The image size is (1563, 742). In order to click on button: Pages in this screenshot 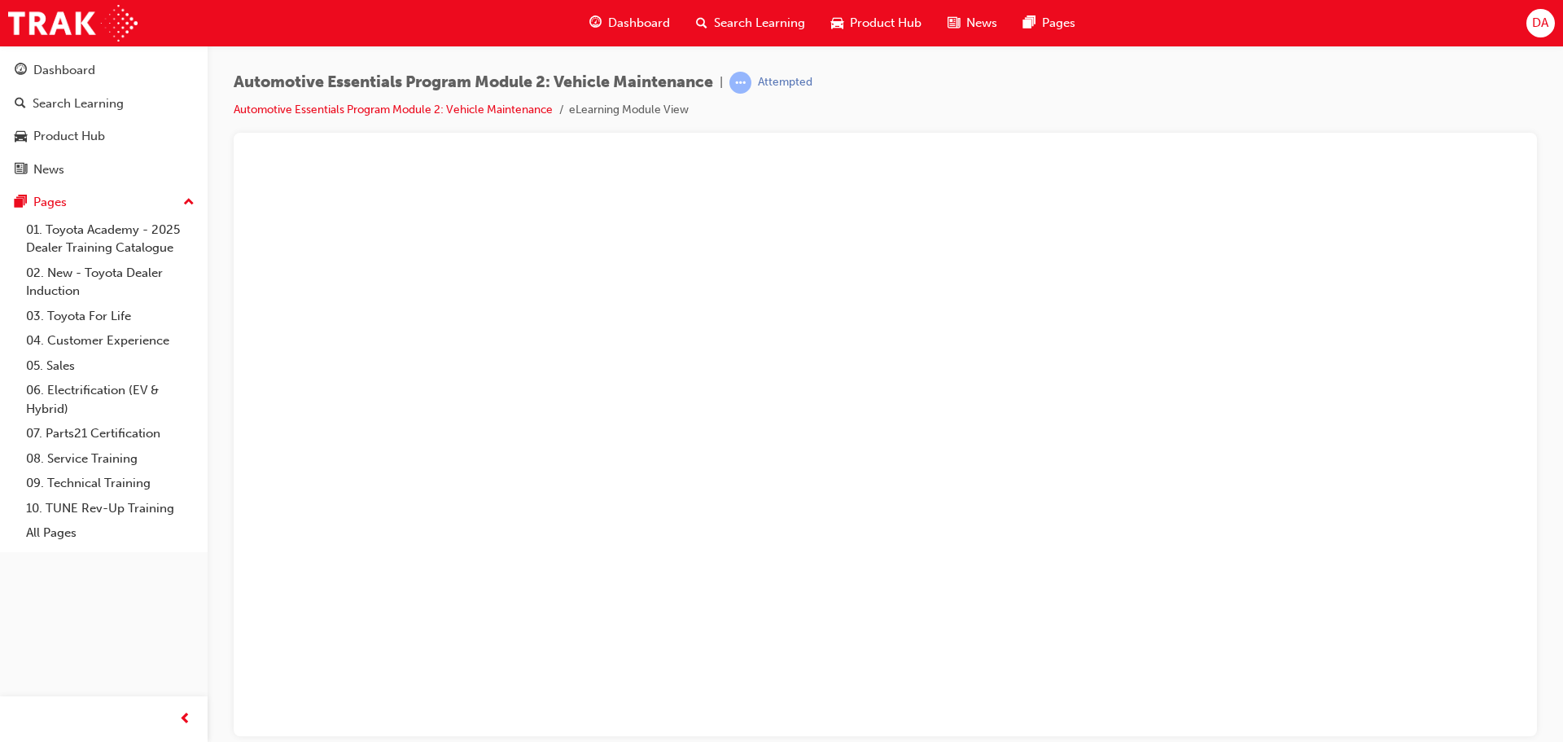, I will do `click(103, 202)`.